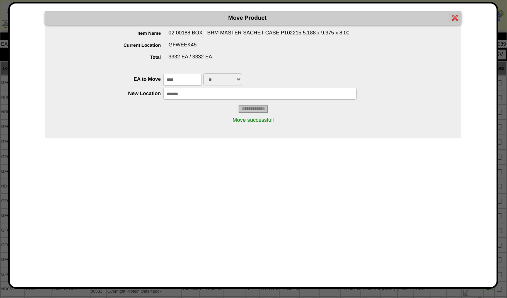  Describe the element at coordinates (261, 36) in the screenshot. I see `div: 02-00188 BOX - BRM MASTER SACHET CASE P102215 5.188 x 9.375 x 8.00` at that location.